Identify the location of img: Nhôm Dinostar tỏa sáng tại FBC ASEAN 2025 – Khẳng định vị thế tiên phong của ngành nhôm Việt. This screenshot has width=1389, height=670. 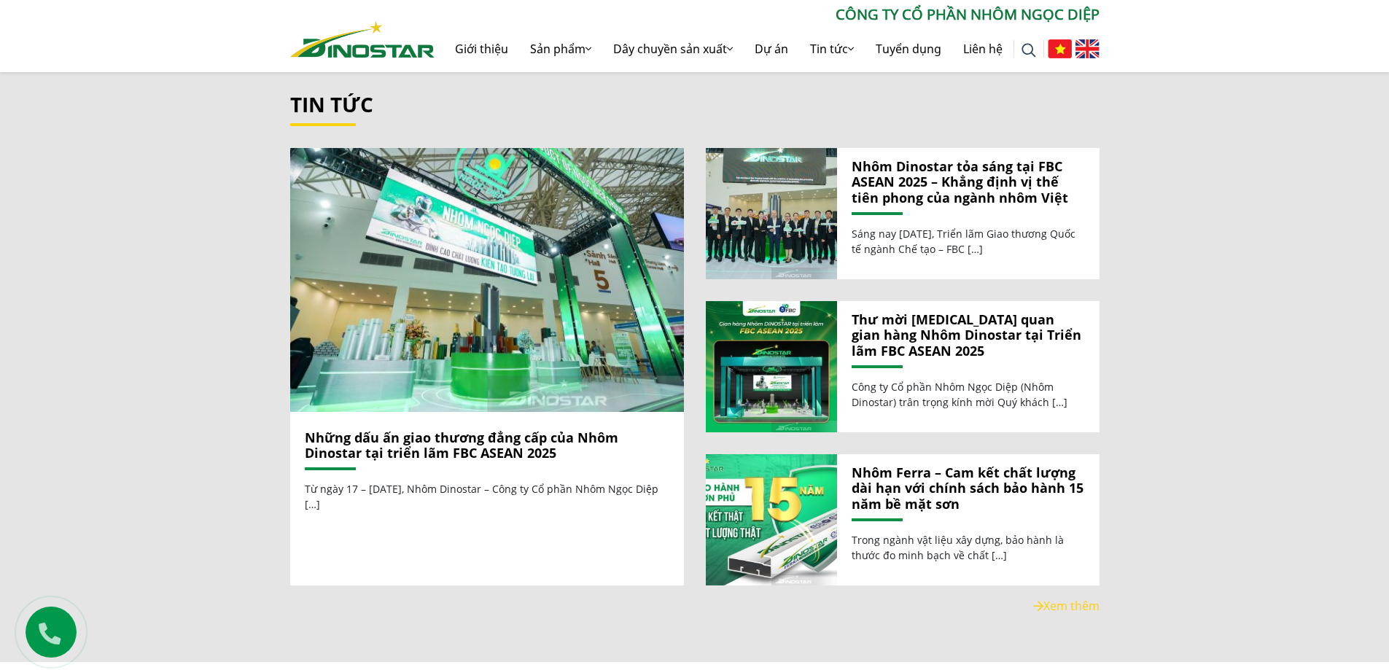
(771, 214).